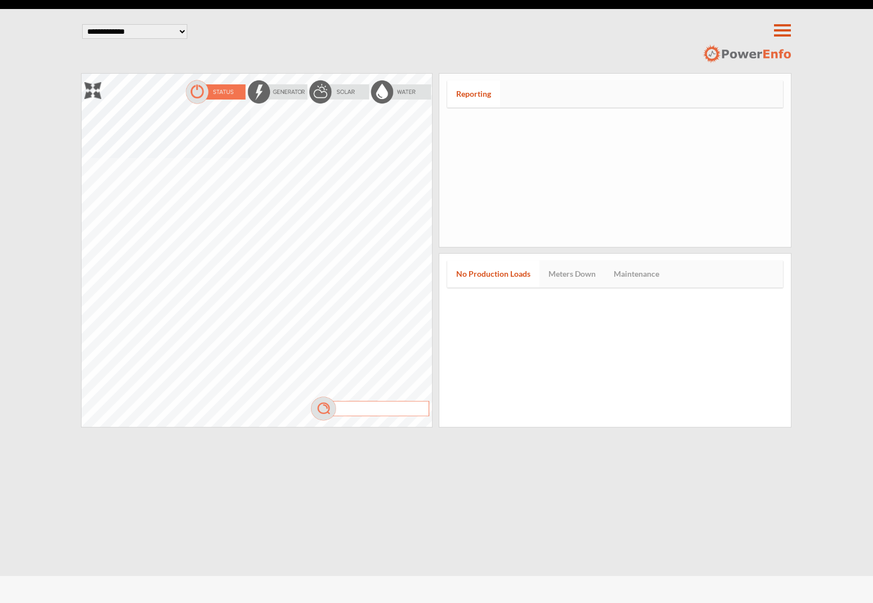 Image resolution: width=873 pixels, height=603 pixels. Describe the element at coordinates (401, 92) in the screenshot. I see `img: waterOff.png` at that location.